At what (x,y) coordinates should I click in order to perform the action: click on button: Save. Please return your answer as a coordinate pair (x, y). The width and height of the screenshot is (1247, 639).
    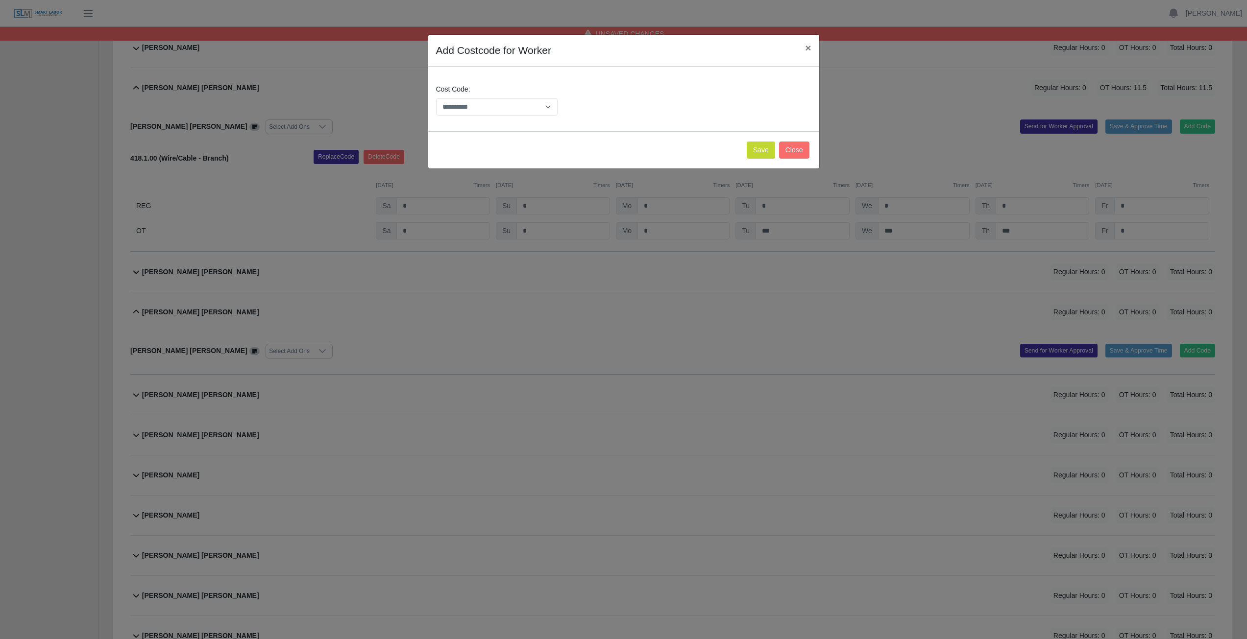
    Looking at the image, I should click on (761, 150).